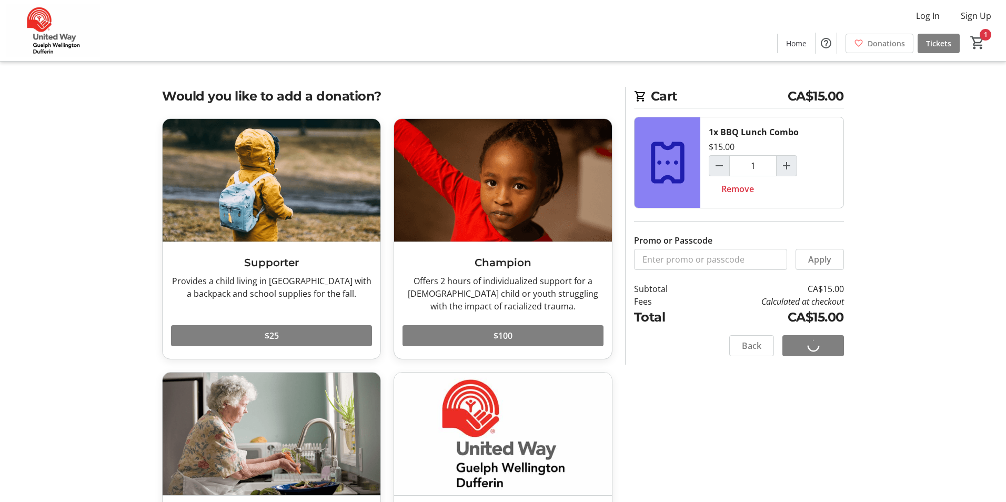 The height and width of the screenshot is (502, 1006). I want to click on span: $25, so click(271, 336).